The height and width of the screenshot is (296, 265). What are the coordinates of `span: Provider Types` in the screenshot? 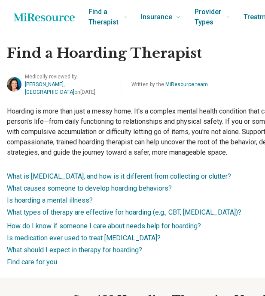 It's located at (208, 17).